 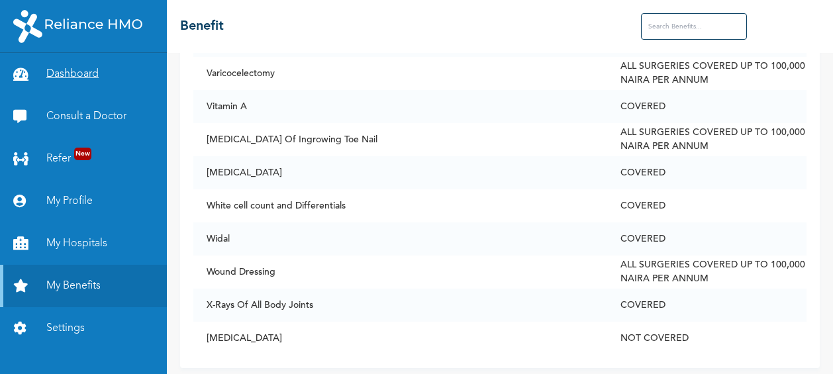 What do you see at coordinates (401, 107) in the screenshot?
I see `td: Vitamin A` at bounding box center [401, 107].